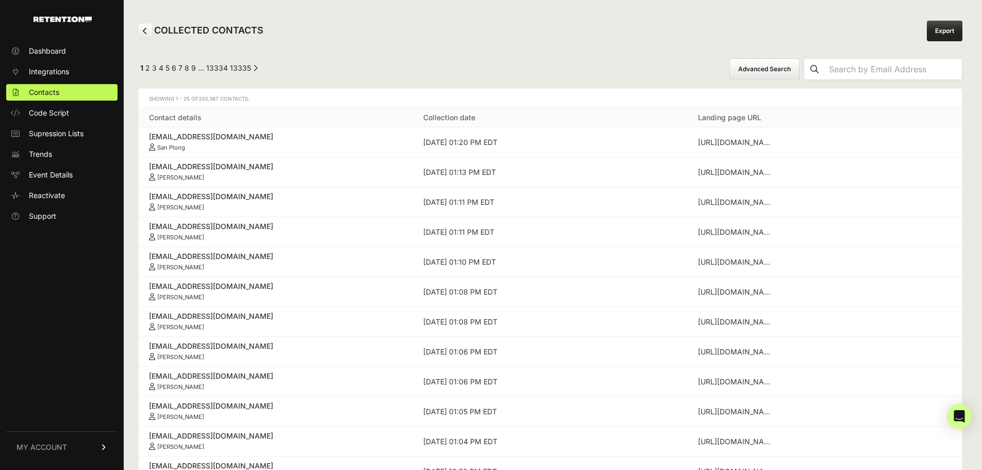  I want to click on div: https://www.pain7.com/?fbclid=IwZXh0bgNhZW0BMABhZGlkAAAF6KBkVS8BHi_YHBI-ZxpnIOkLD46rOblHS6WA5kz85..., so click(737, 172).